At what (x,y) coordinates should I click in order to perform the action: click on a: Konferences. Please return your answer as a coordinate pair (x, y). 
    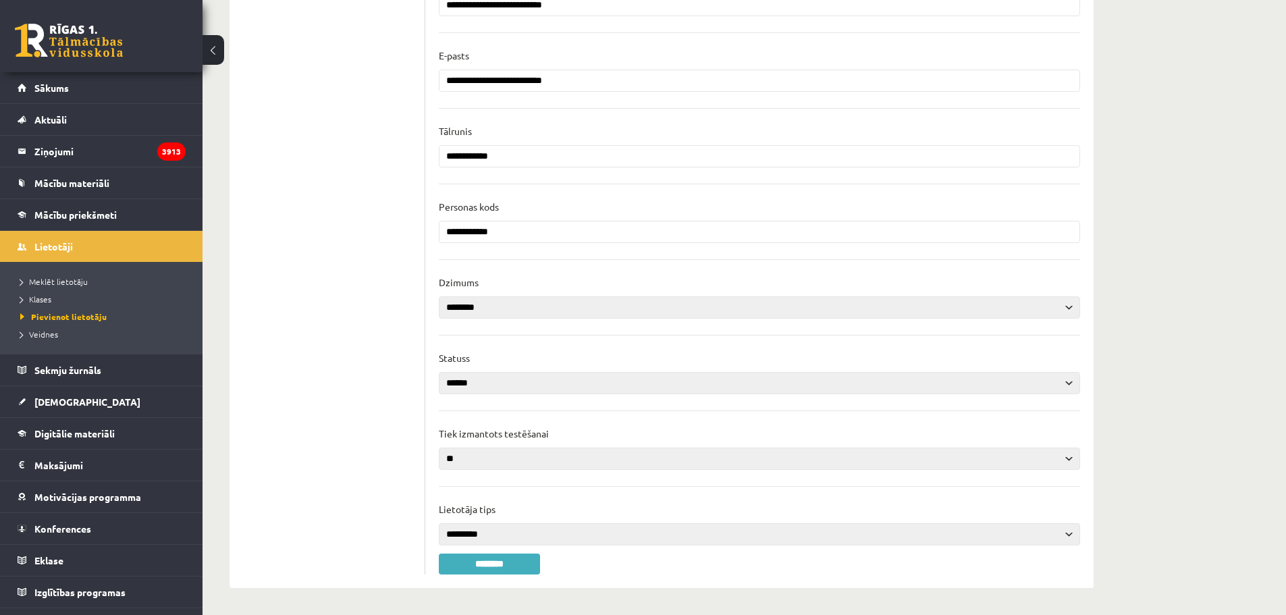
    Looking at the image, I should click on (101, 529).